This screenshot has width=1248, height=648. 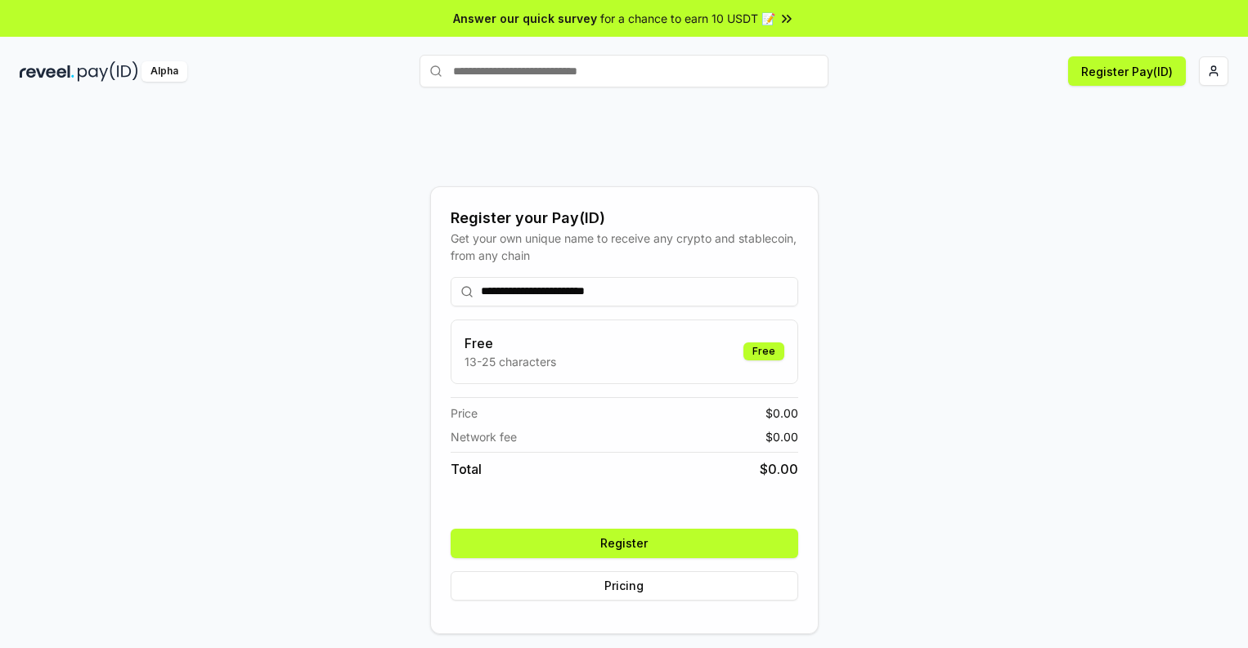 What do you see at coordinates (525, 18) in the screenshot?
I see `span: Answer our quick survey` at bounding box center [525, 18].